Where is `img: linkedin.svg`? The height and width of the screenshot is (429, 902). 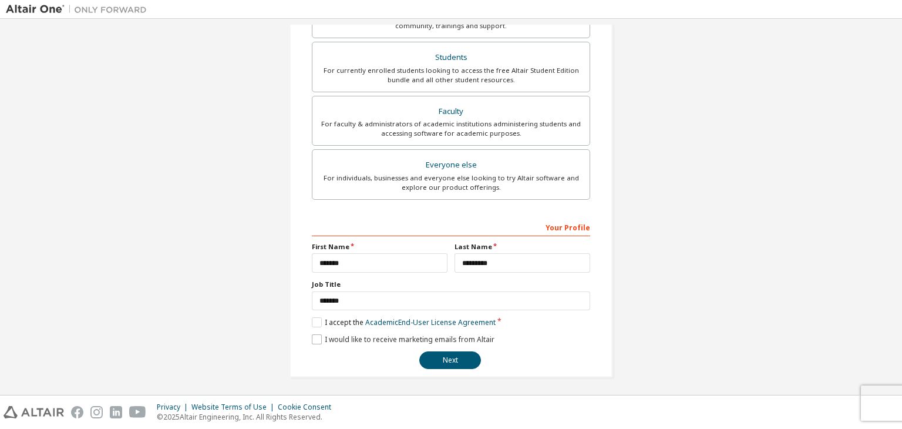 img: linkedin.svg is located at coordinates (116, 412).